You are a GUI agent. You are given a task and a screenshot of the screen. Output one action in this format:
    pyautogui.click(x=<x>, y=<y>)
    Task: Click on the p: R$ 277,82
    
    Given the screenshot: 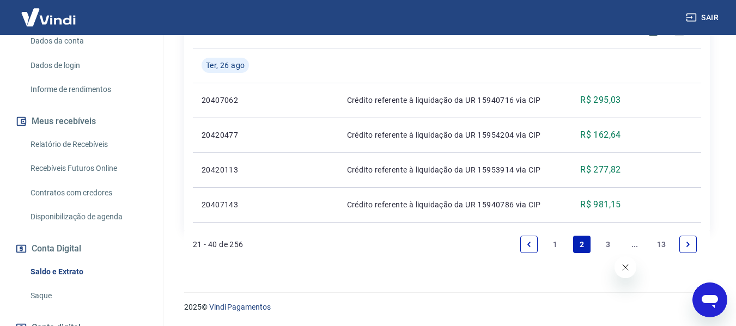 What is the action you would take?
    pyautogui.click(x=600, y=170)
    